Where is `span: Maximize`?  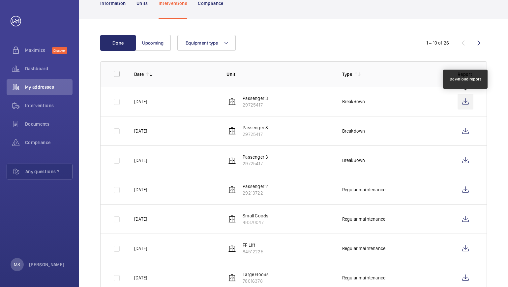
span: Maximize is located at coordinates (39, 50).